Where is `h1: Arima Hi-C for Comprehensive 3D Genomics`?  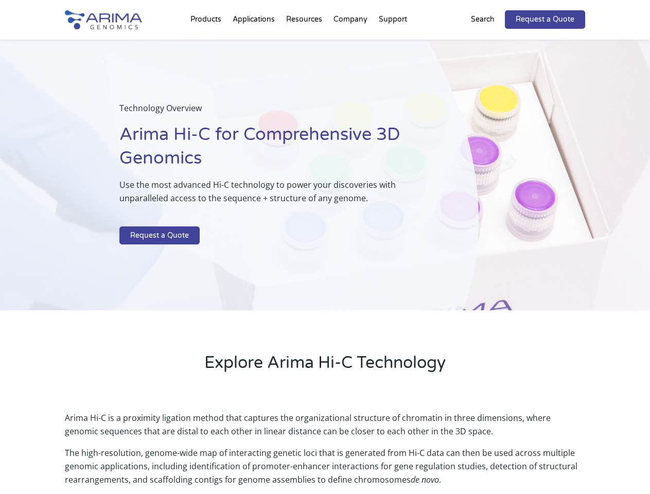
h1: Arima Hi-C for Comprehensive 3D Genomics is located at coordinates (273, 150).